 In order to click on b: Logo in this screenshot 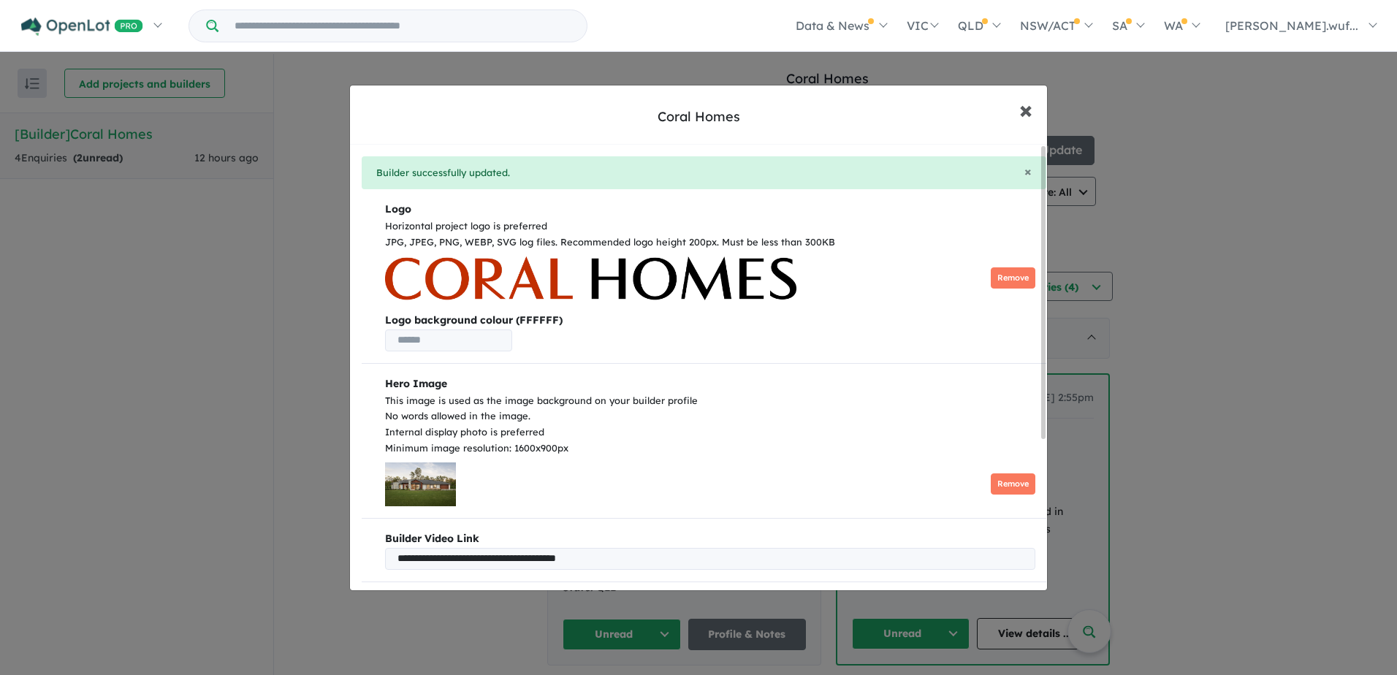, I will do `click(398, 209)`.